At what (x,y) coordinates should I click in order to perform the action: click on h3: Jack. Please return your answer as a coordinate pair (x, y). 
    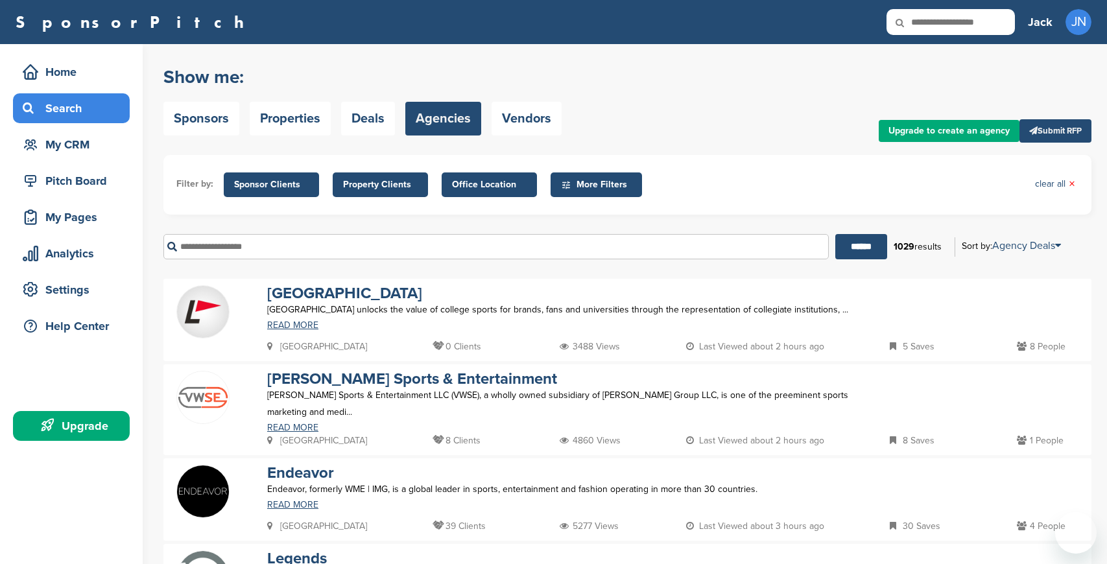
    Looking at the image, I should click on (1040, 22).